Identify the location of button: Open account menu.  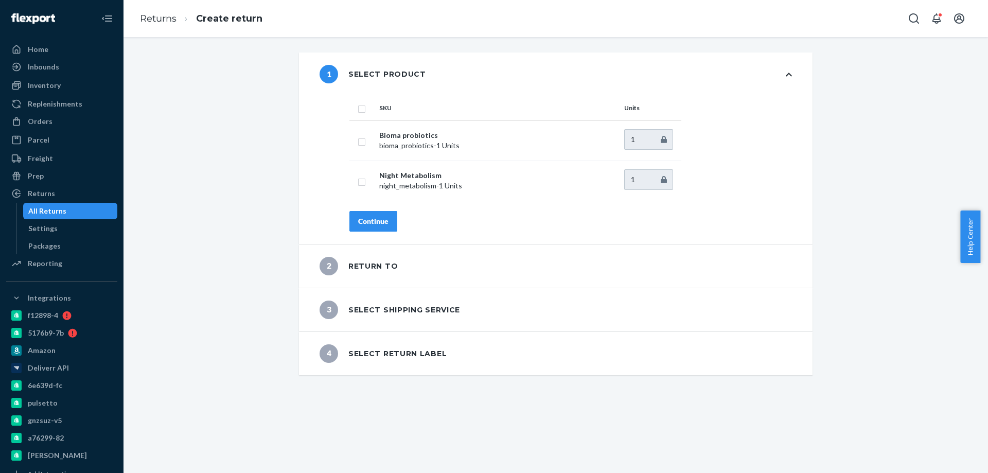
(959, 19).